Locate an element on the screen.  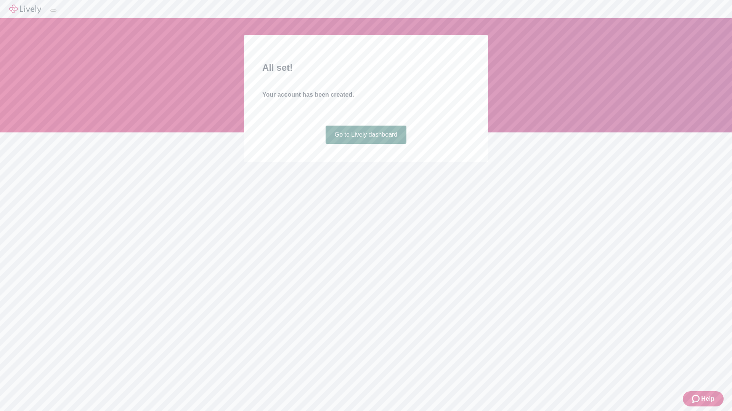
h4: Your account has been created. is located at coordinates (366, 95).